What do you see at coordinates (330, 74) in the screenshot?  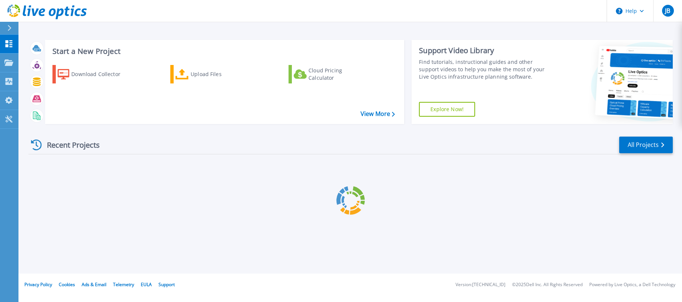 I see `a: Cloud Pricing Calculator` at bounding box center [330, 74].